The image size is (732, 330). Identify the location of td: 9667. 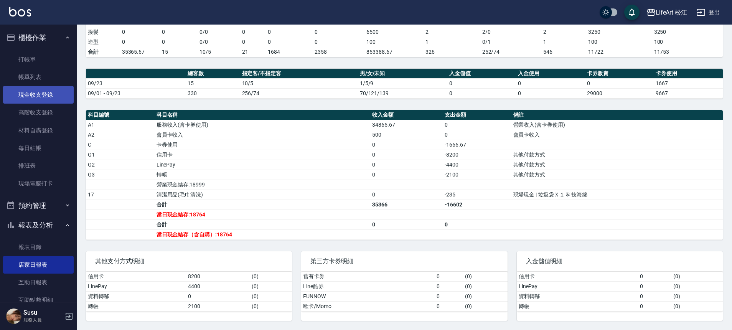
(689, 93).